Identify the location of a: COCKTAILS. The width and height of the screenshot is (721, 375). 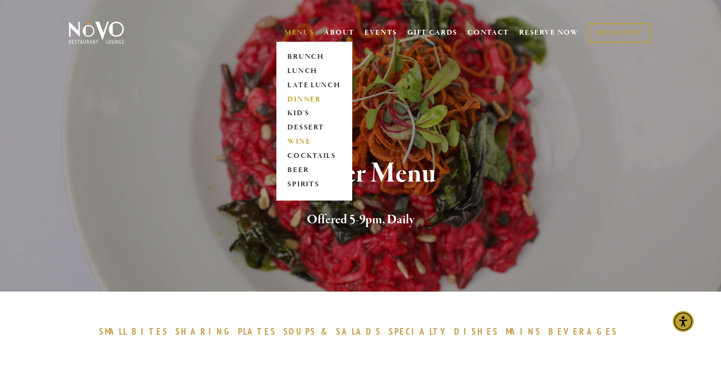
(314, 156).